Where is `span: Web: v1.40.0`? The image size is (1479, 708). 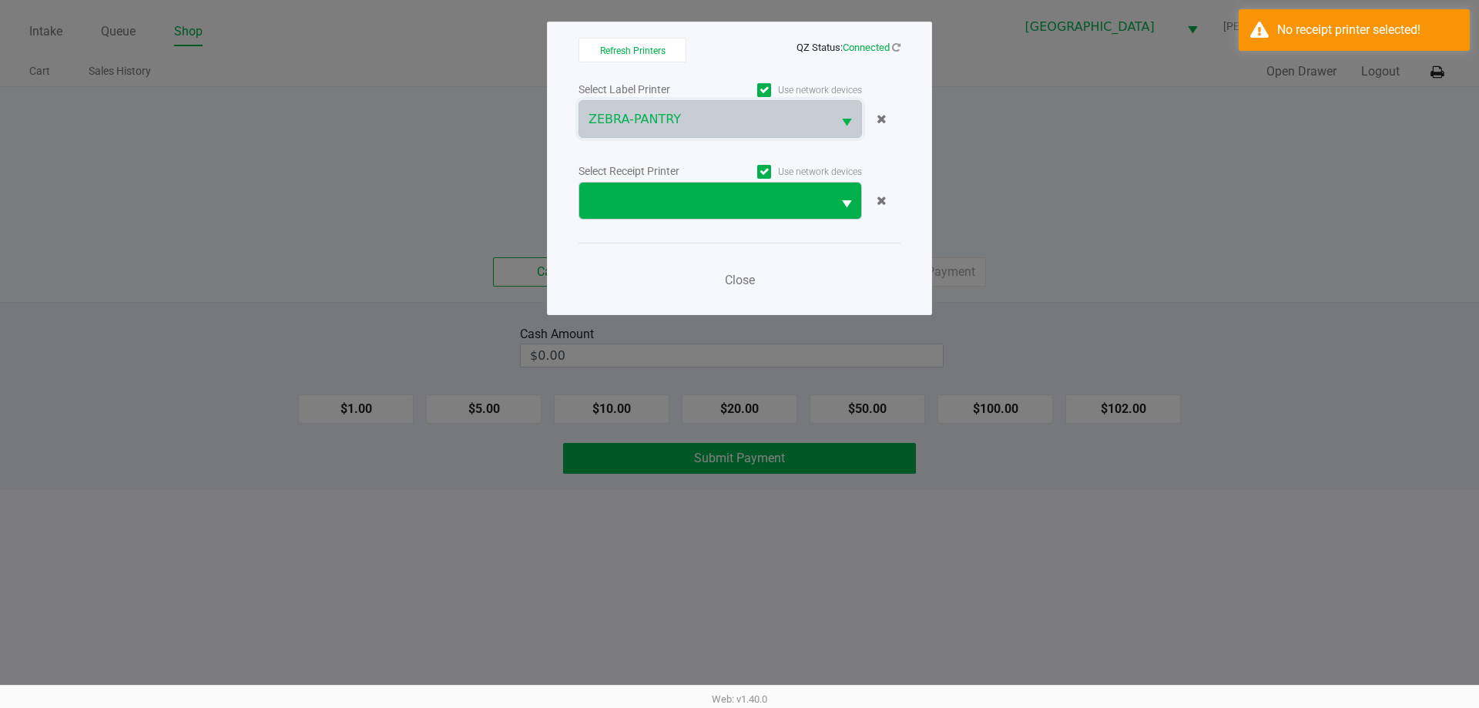
span: Web: v1.40.0 is located at coordinates (740, 699).